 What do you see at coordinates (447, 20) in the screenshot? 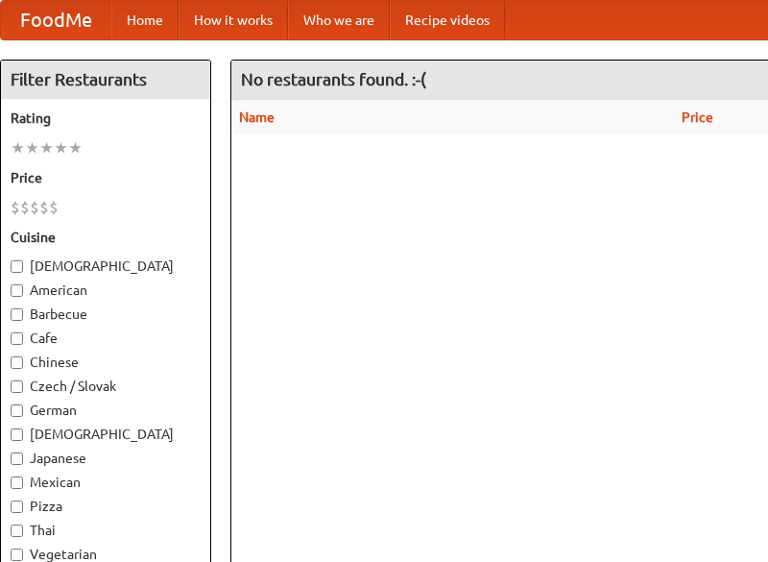
I see `a: Recipe videos` at bounding box center [447, 20].